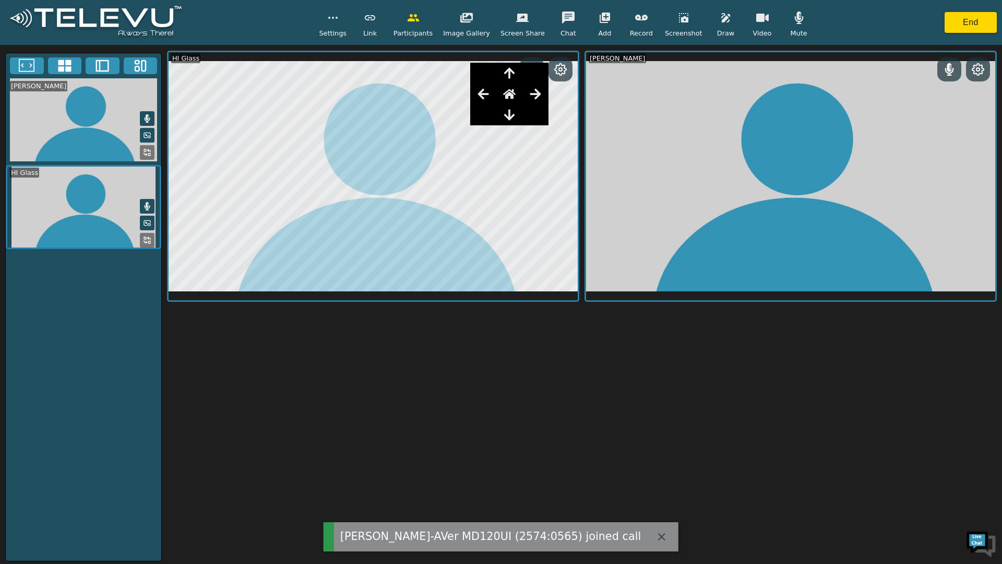 Image resolution: width=1002 pixels, height=564 pixels. I want to click on span: Settings, so click(332, 33).